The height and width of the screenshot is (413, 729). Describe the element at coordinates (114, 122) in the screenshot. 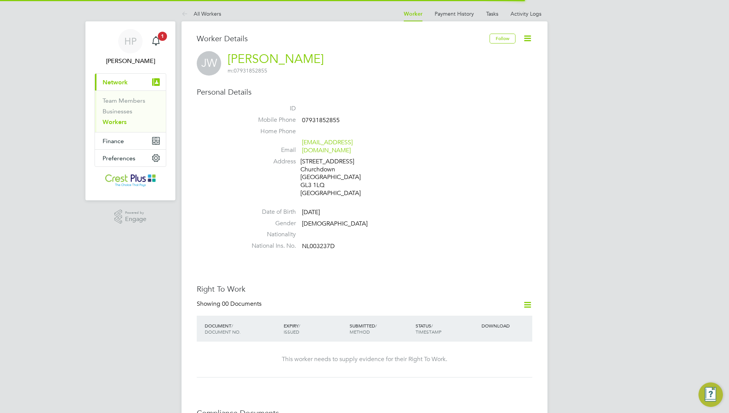

I see `a: Workers` at that location.